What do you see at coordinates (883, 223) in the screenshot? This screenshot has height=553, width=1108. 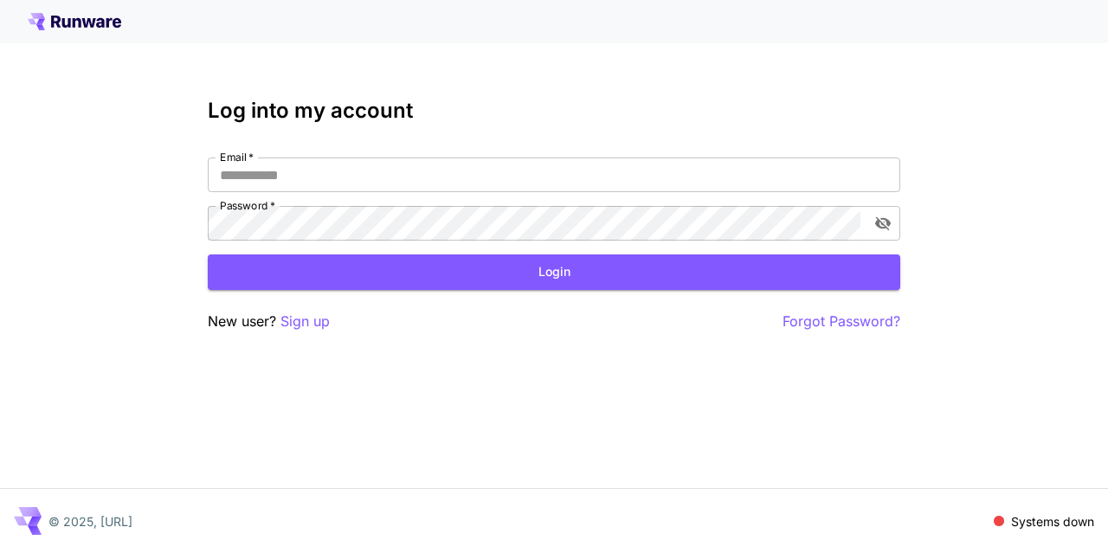 I see `button: toggle password visibility` at bounding box center [883, 223].